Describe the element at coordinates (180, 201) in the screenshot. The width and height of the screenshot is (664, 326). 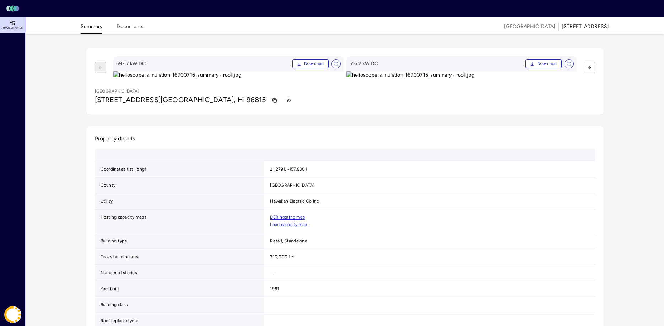
I see `td: Utility` at that location.